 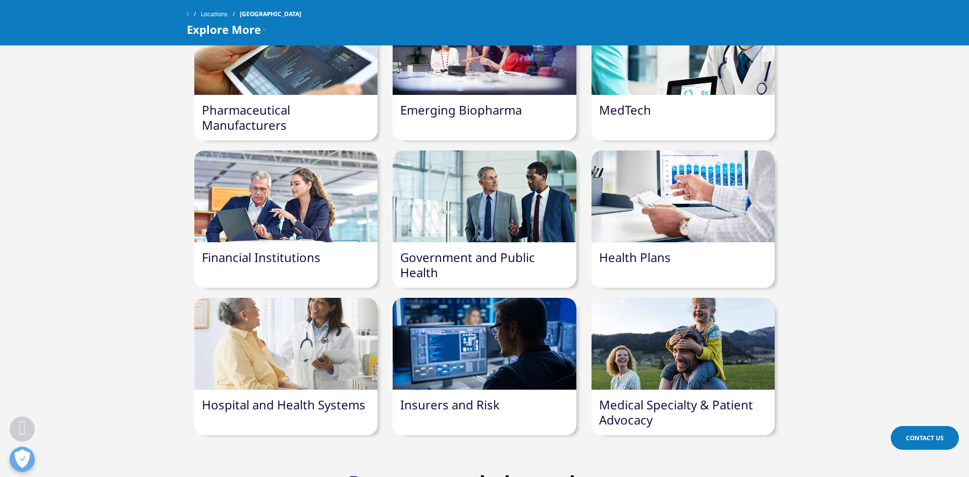 I want to click on a: Emerging Biopharma, so click(x=461, y=110).